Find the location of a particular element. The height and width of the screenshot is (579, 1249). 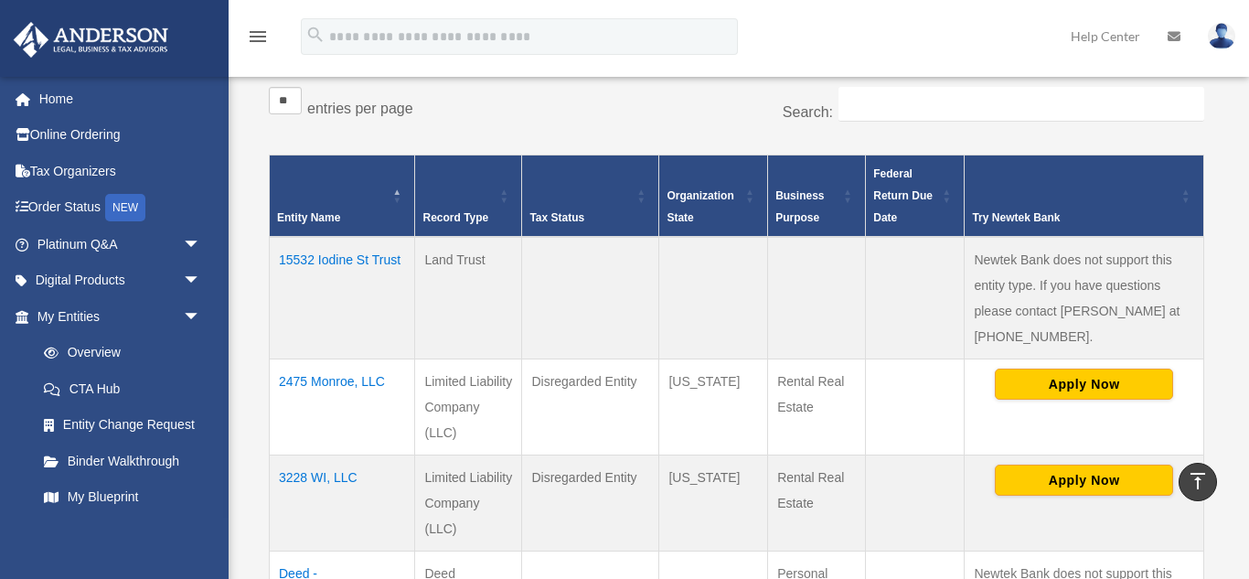

a: Tax Due Dates is located at coordinates (123, 533).